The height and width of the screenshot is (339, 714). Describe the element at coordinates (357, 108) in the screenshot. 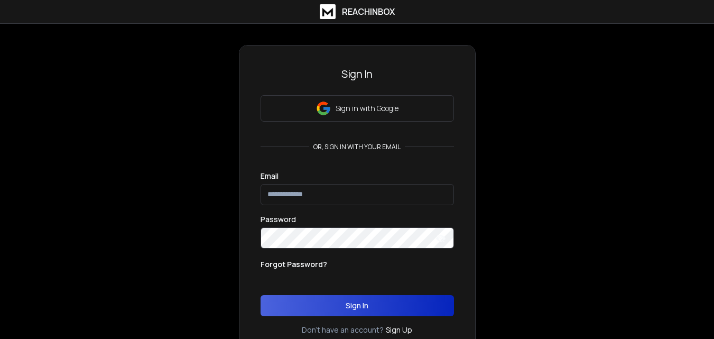

I see `button: Sign in with Google` at that location.